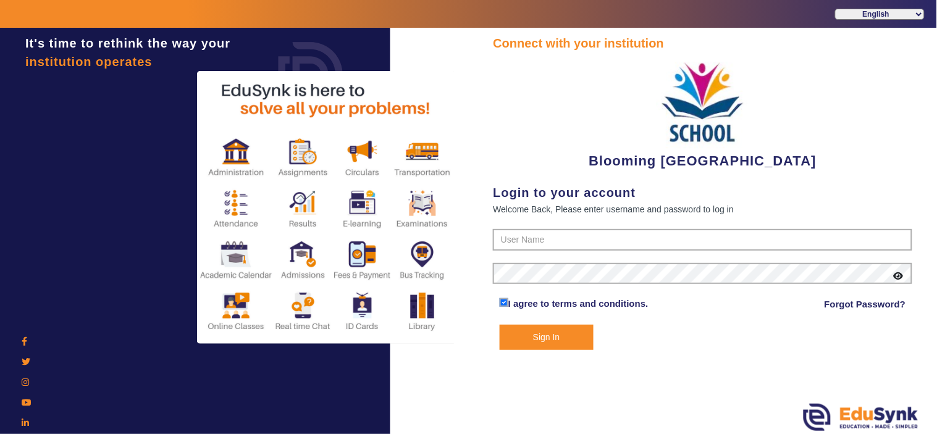 This screenshot has height=434, width=937. I want to click on img: login.png, so click(311, 74).